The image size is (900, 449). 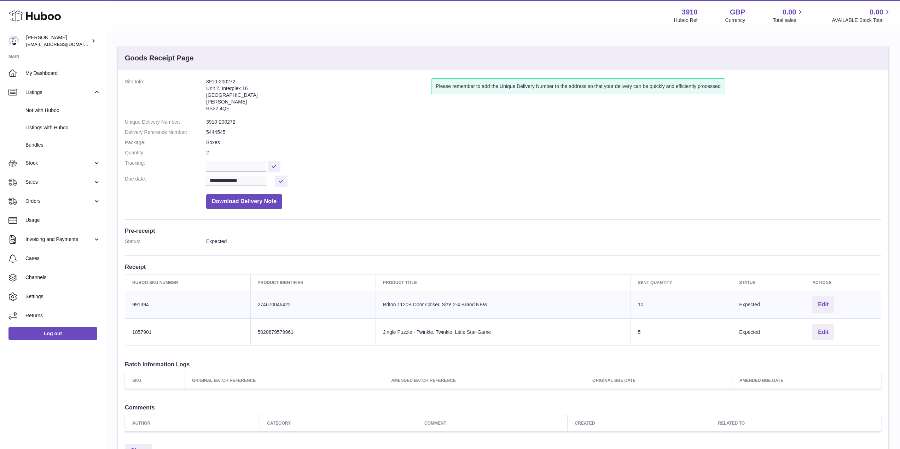 I want to click on dt: Status:, so click(x=165, y=241).